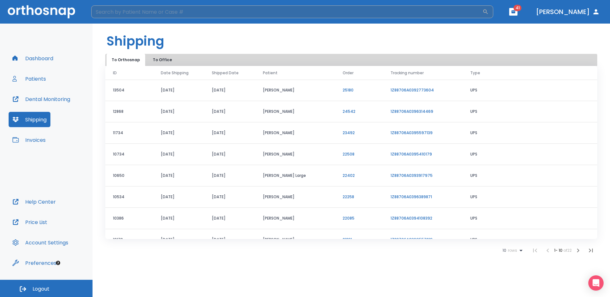 This screenshot has width=610, height=297. I want to click on button: Dental Monitoring, so click(41, 99).